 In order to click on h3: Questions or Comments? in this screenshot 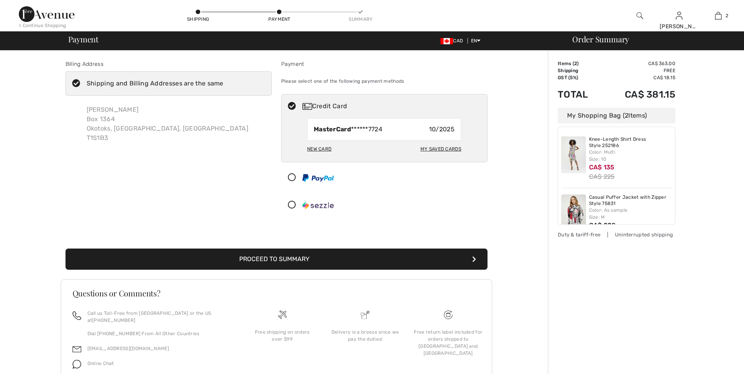, I will do `click(277, 293)`.